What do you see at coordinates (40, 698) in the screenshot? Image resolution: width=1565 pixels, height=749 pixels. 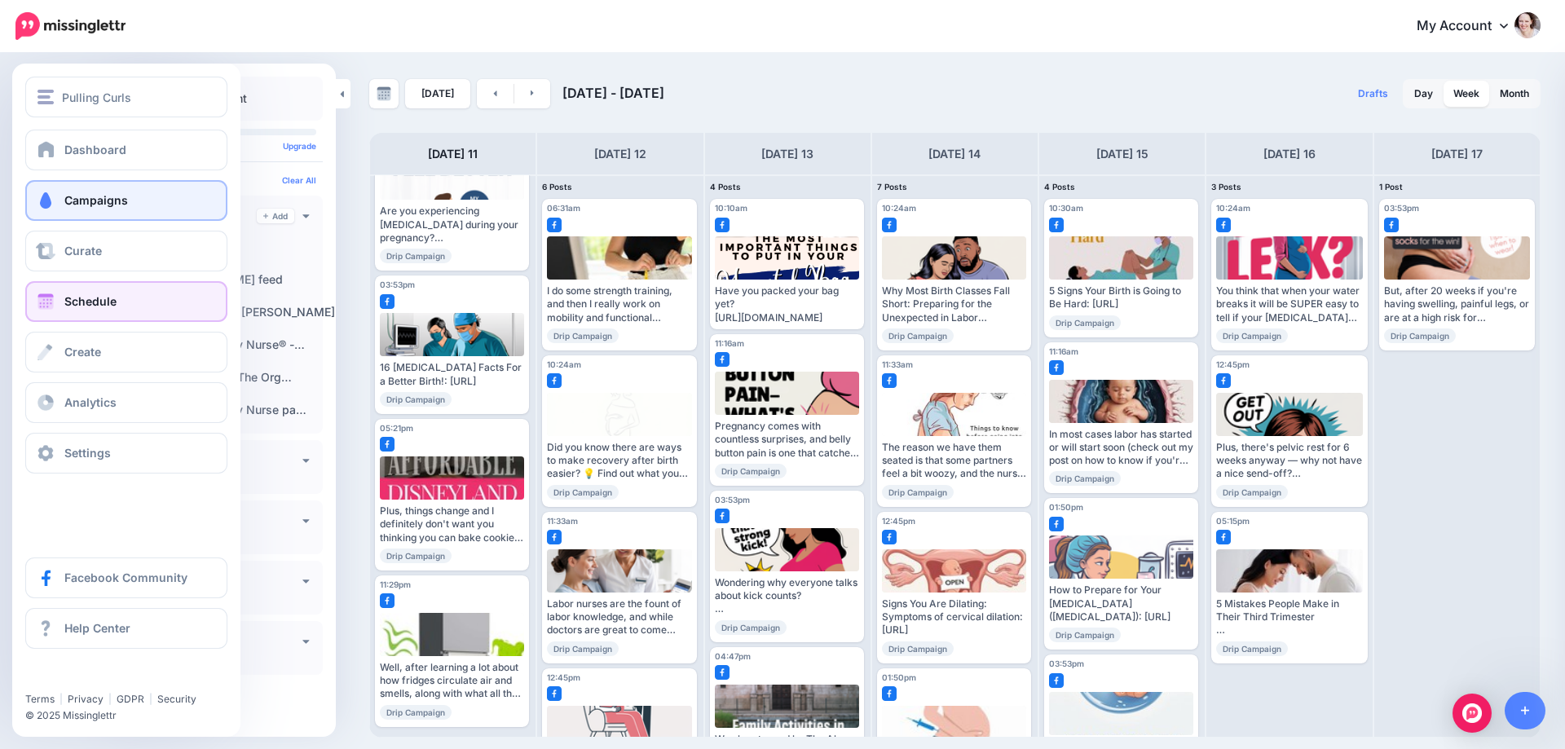 I see `a: Terms` at bounding box center [40, 698].